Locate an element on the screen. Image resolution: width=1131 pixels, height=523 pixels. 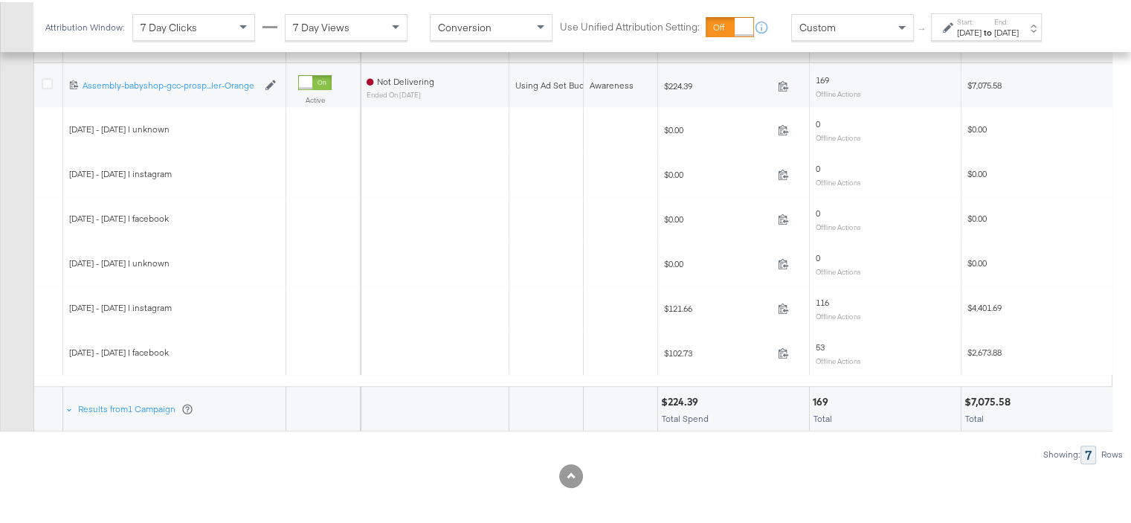
div: 7 is located at coordinates (1088, 452).